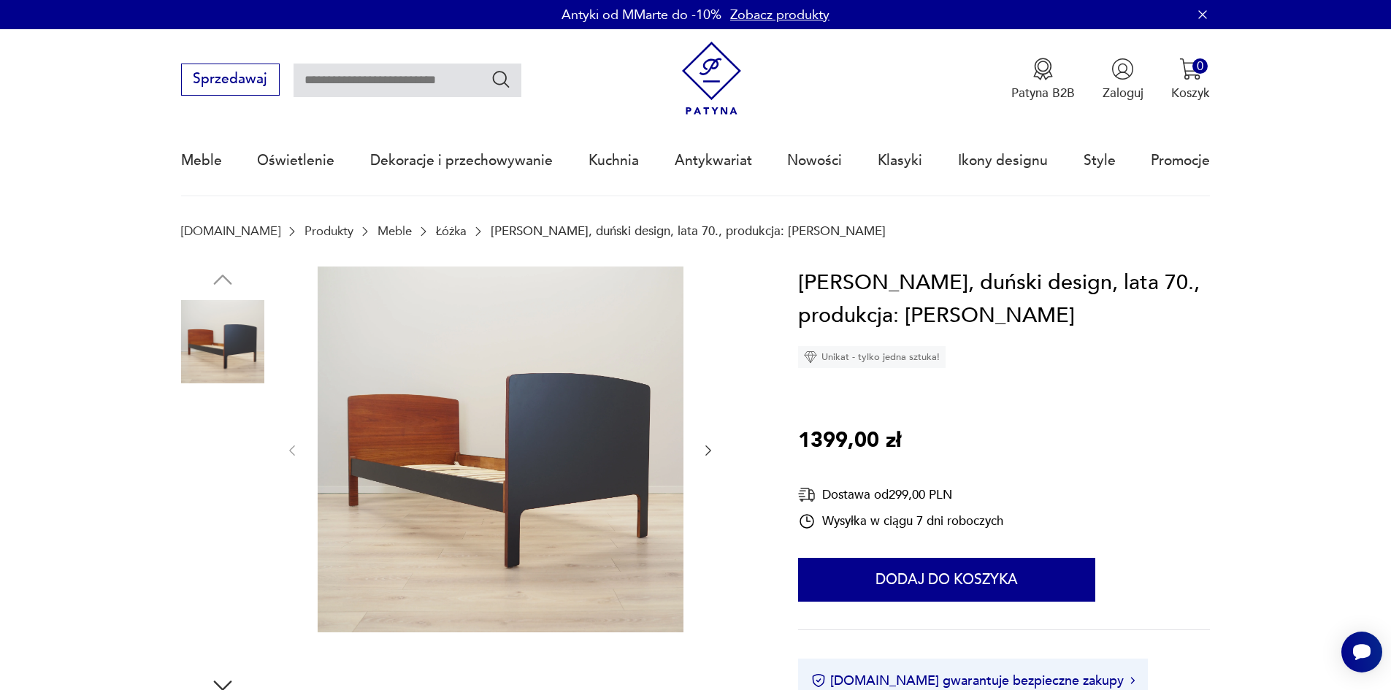 The image size is (1391, 690). What do you see at coordinates (641, 15) in the screenshot?
I see `p: Antyki od MMarte do -10%` at bounding box center [641, 15].